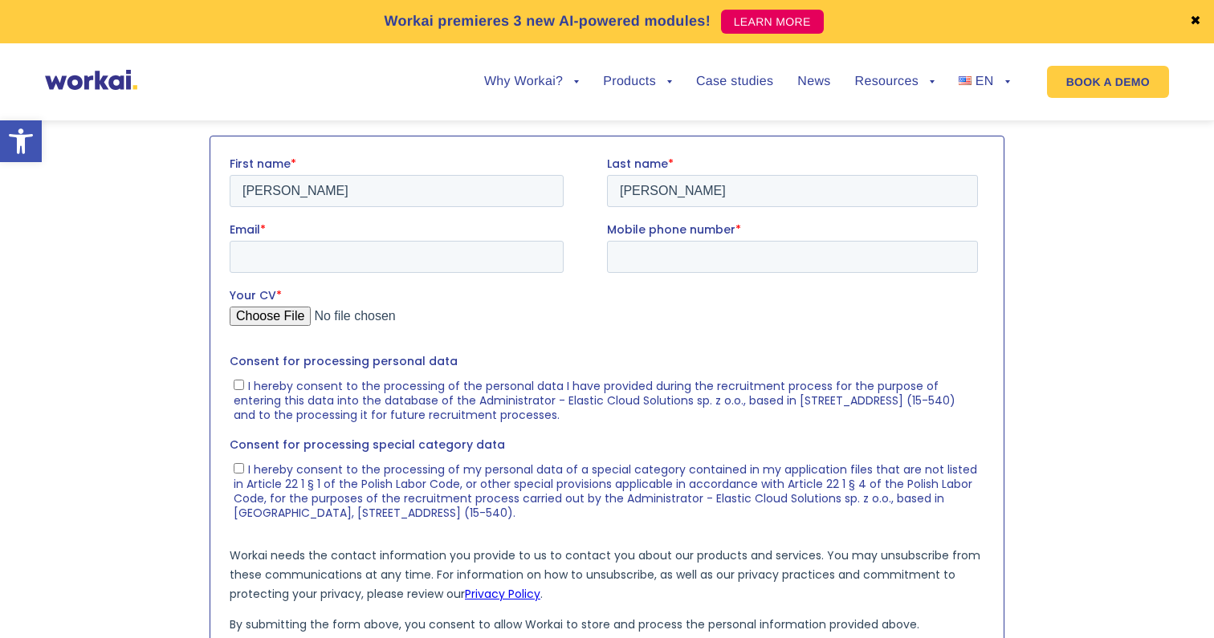 Image resolution: width=1214 pixels, height=638 pixels. Describe the element at coordinates (442, 74) in the screenshot. I see `span: Mobile phone number` at that location.